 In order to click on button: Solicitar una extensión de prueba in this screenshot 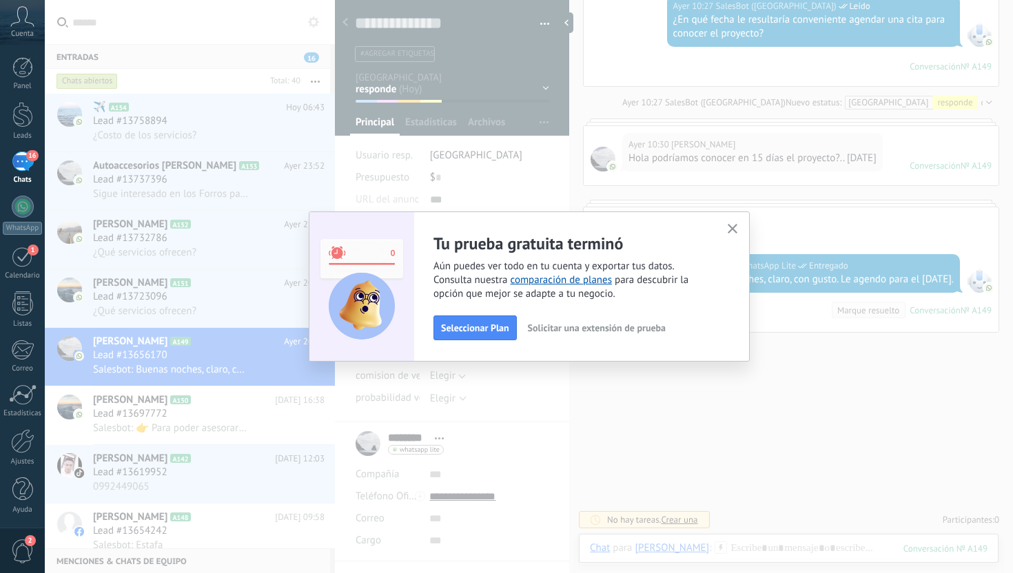, I will do `click(597, 328)`.